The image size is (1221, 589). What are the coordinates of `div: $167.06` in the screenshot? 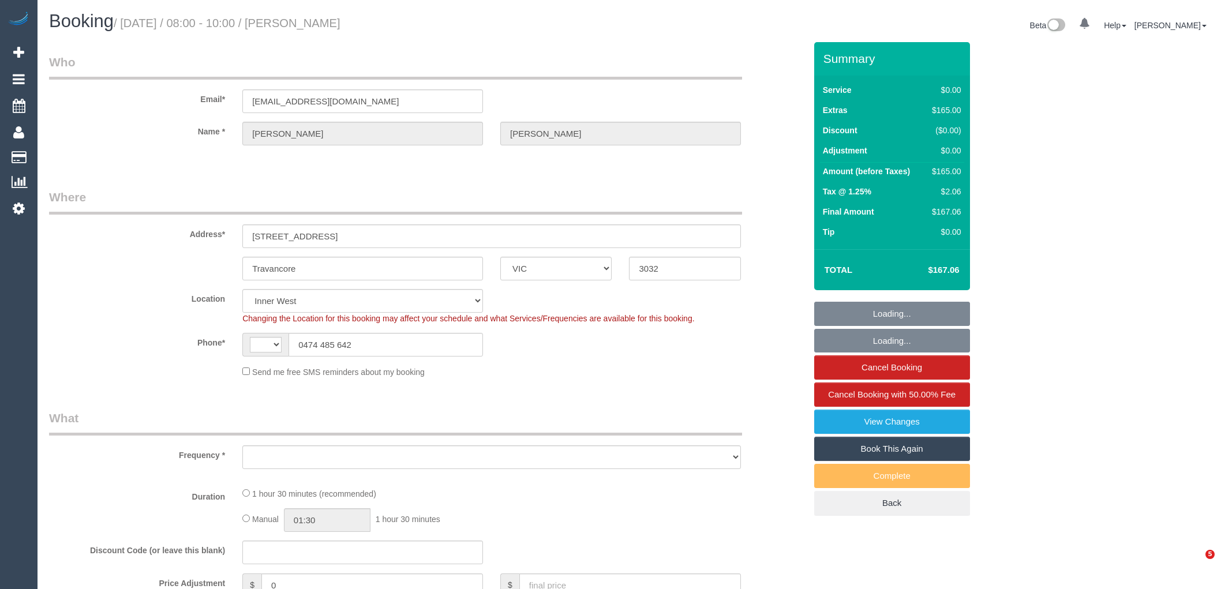 It's located at (944, 212).